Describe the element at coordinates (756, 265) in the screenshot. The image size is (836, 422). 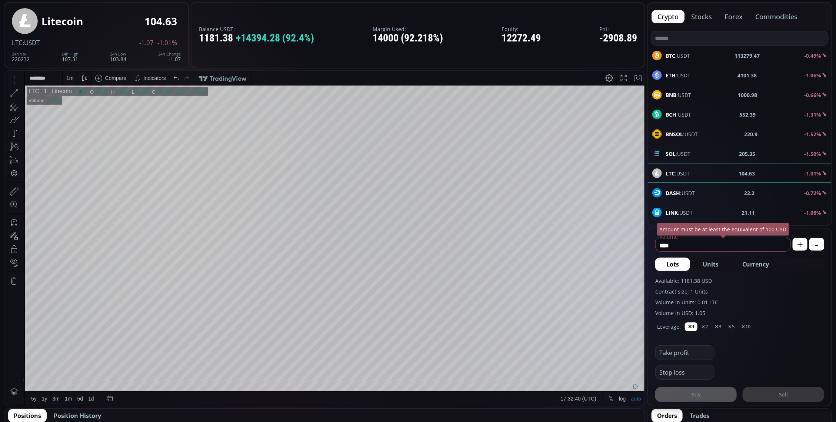
I see `button: Currency` at that location.